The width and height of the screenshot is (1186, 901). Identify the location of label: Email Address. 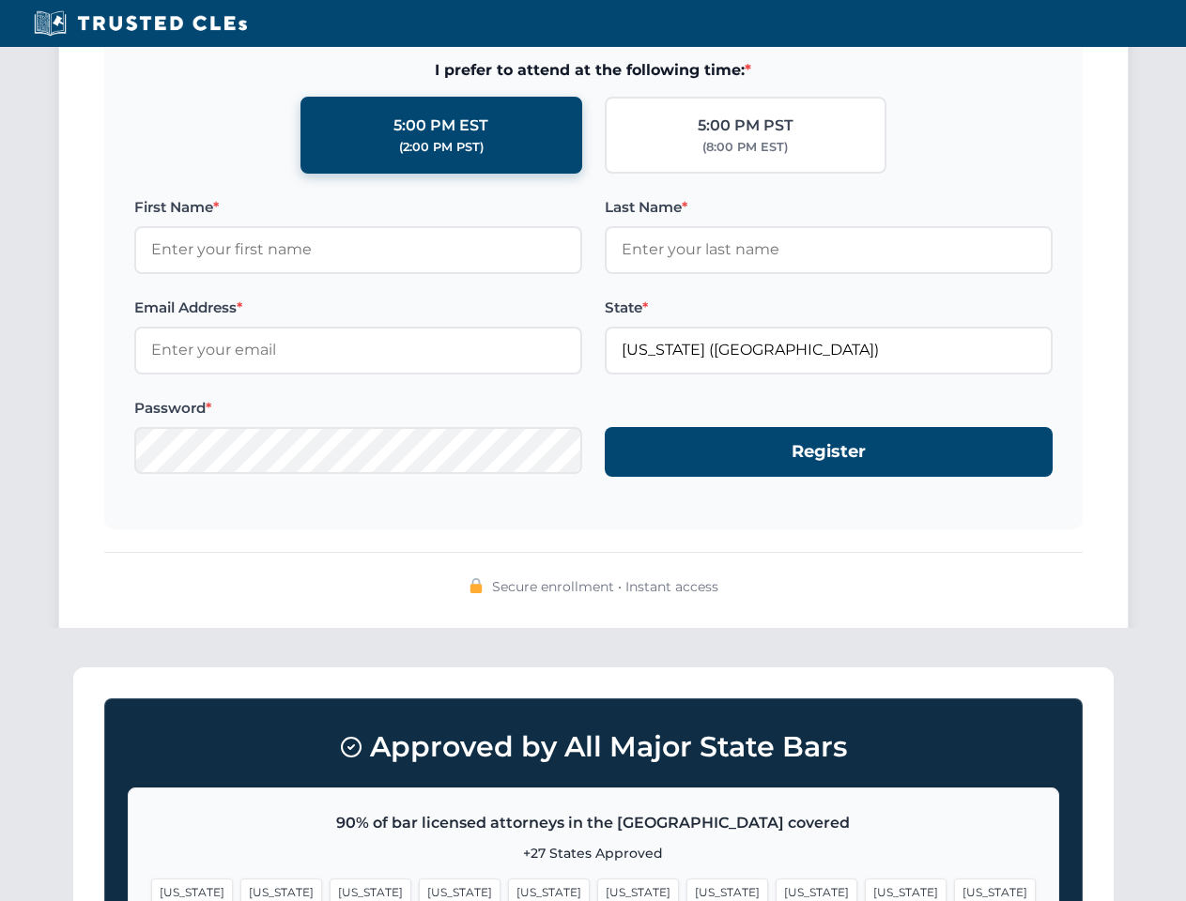
(358, 308).